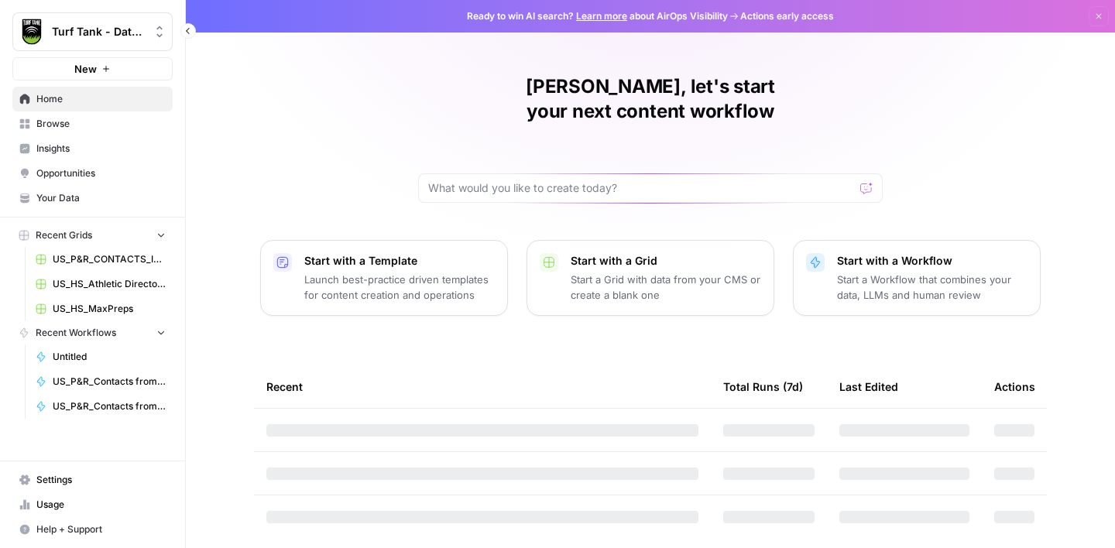  What do you see at coordinates (932, 261) in the screenshot?
I see `p: Start with a Workflow` at bounding box center [932, 261].